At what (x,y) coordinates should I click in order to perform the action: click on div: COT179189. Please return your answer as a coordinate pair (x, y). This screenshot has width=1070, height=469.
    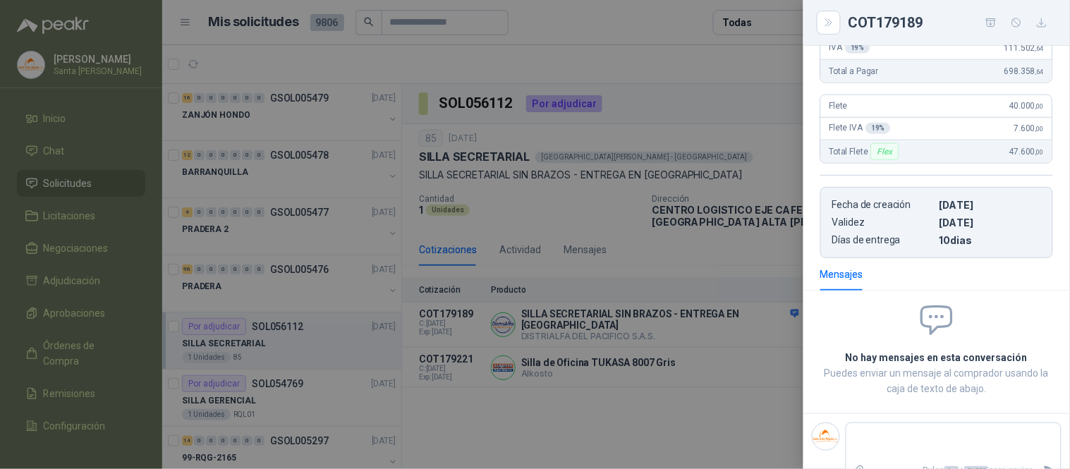
    Looking at the image, I should click on (951, 23).